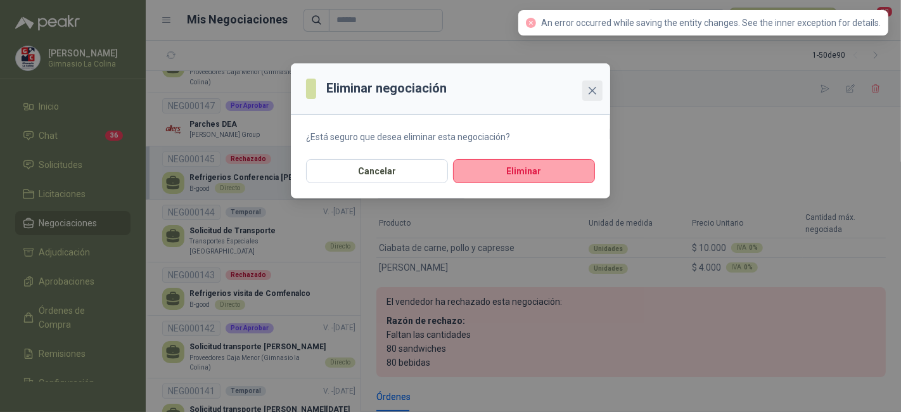 Image resolution: width=901 pixels, height=412 pixels. Describe the element at coordinates (592, 91) in the screenshot. I see `span: close` at that location.